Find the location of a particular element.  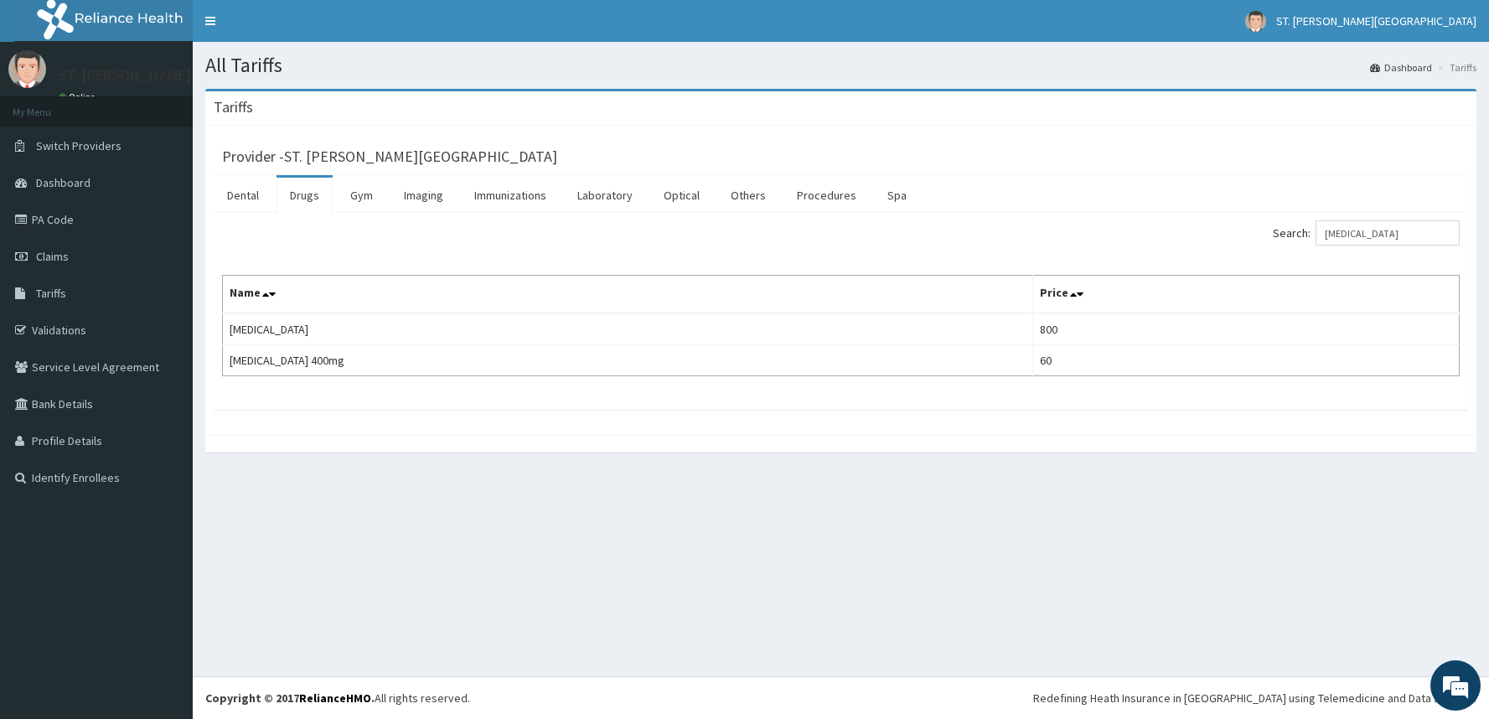

a: Imaging is located at coordinates (423, 195).